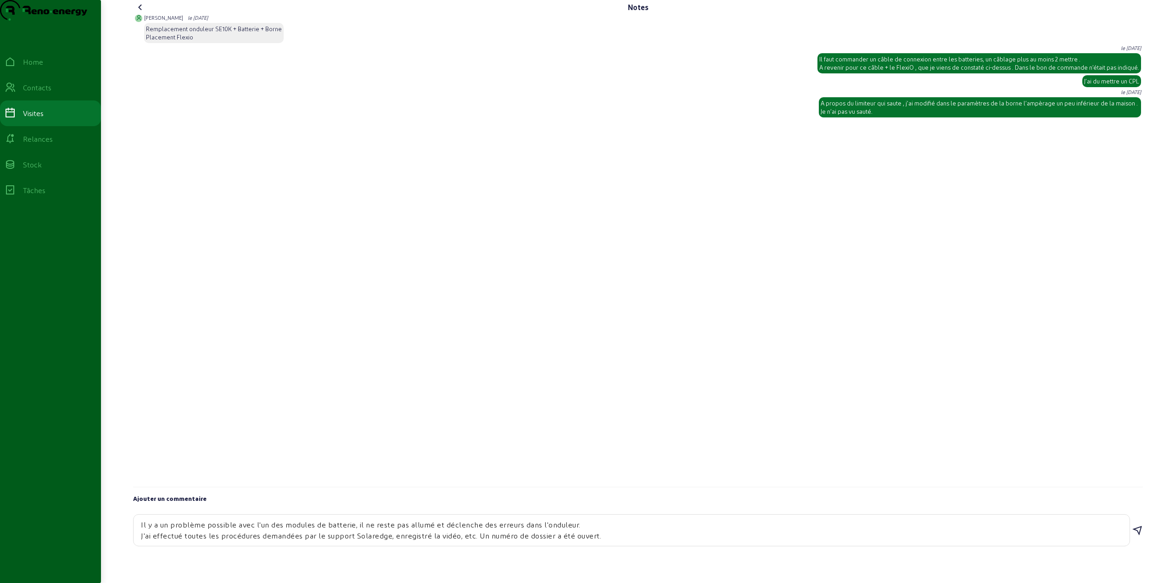 The height and width of the screenshot is (583, 1175). I want to click on div: Tâches, so click(34, 190).